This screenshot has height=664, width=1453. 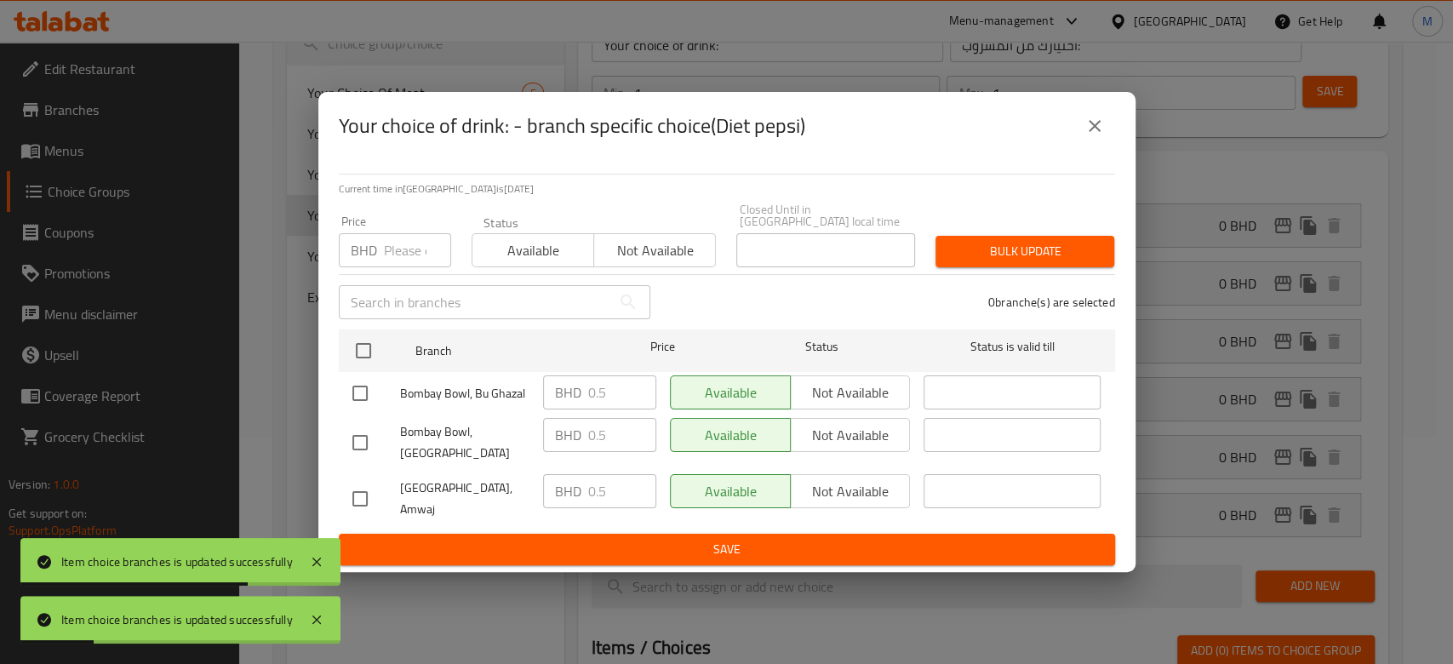 What do you see at coordinates (821, 346) in the screenshot?
I see `span: Status` at bounding box center [821, 346].